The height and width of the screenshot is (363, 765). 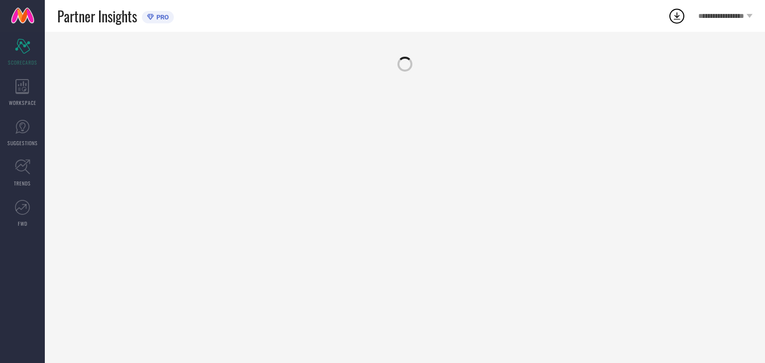 What do you see at coordinates (22, 183) in the screenshot?
I see `span: TRENDS` at bounding box center [22, 183].